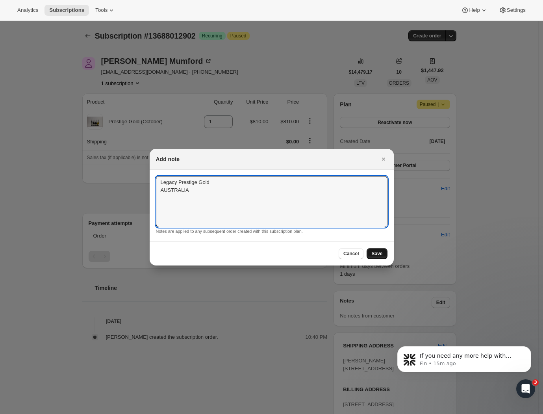 Image resolution: width=543 pixels, height=414 pixels. What do you see at coordinates (516, 10) in the screenshot?
I see `span: Settings` at bounding box center [516, 10].